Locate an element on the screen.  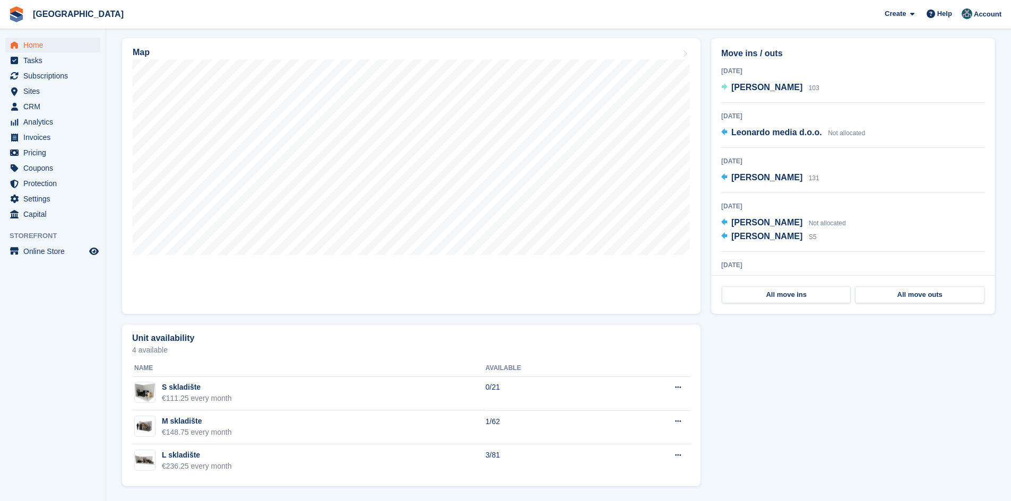
h2: Unit availability is located at coordinates (163, 338).